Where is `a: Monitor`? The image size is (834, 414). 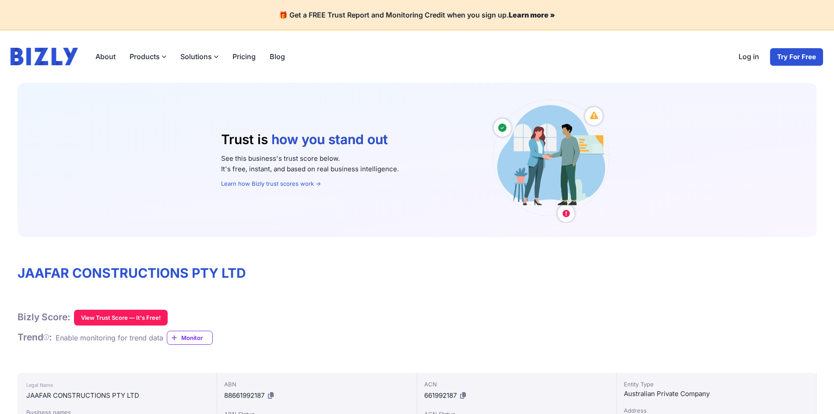
a: Monitor is located at coordinates (190, 338).